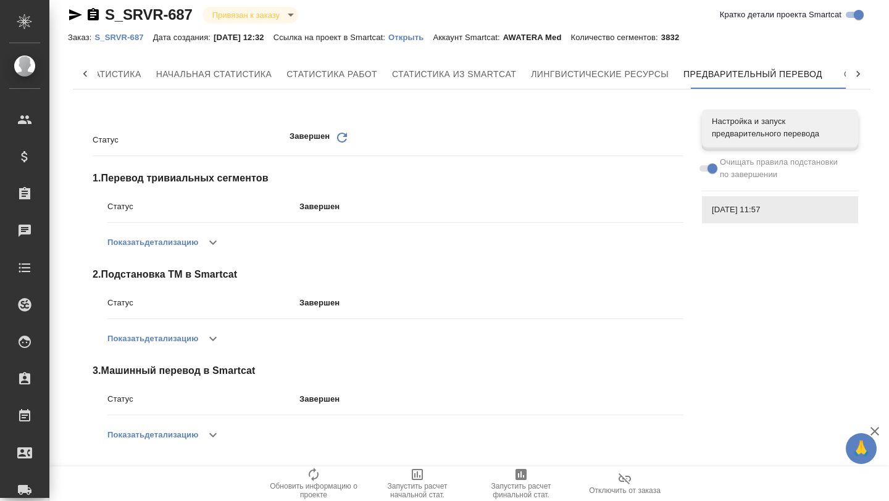 The image size is (889, 501). What do you see at coordinates (752, 74) in the screenshot?
I see `span: Предварительный перевод` at bounding box center [752, 74].